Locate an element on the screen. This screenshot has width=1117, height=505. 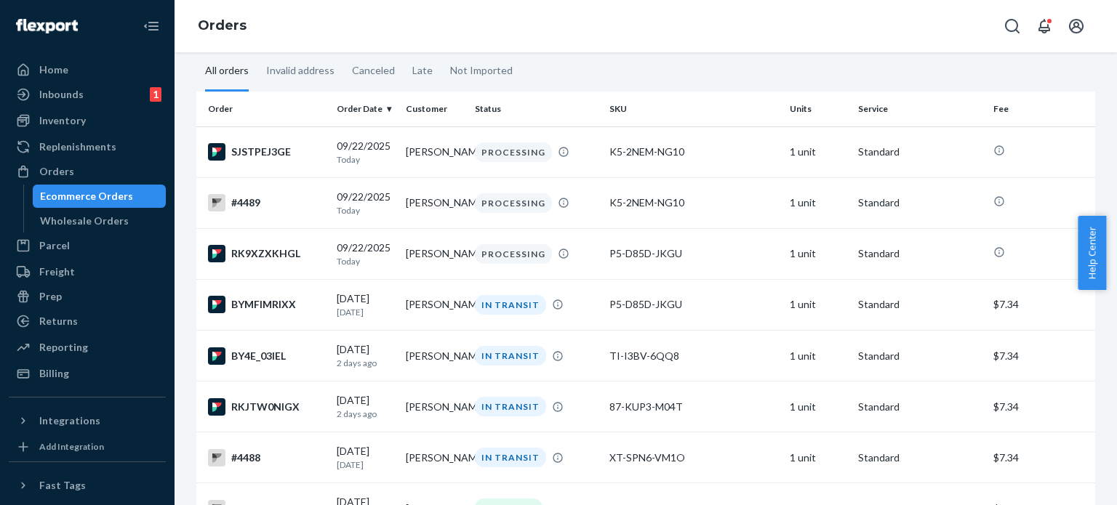
button: Open notifications is located at coordinates (1044, 26).